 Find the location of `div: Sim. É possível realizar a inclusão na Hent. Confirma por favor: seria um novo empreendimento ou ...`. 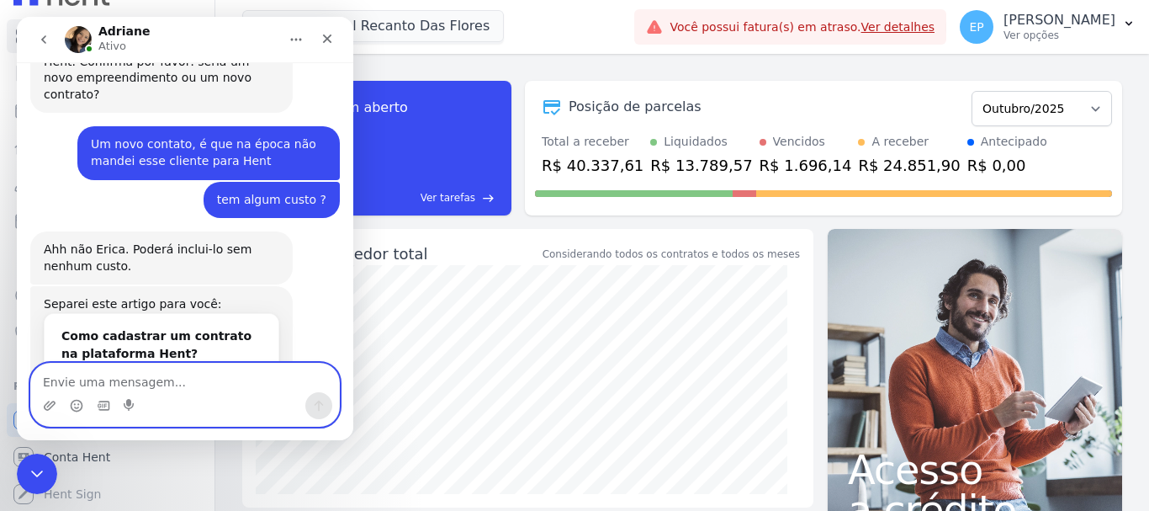

div: Sim. É possível realizar a inclusão na Hent. Confirma por favor: seria um novo empreendimento ou ... is located at coordinates (145, 53).